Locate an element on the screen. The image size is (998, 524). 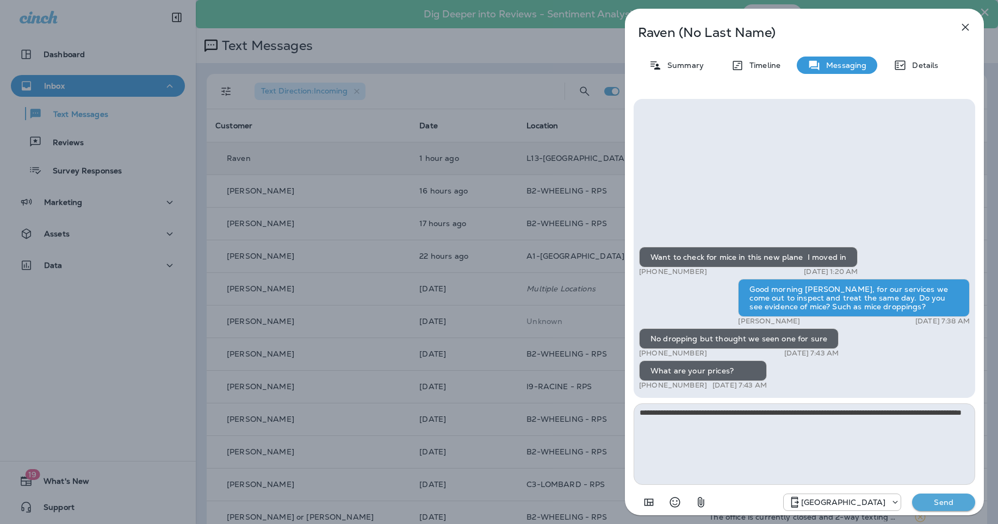
div: No dropping but thought we seen one for sure is located at coordinates (738, 339).